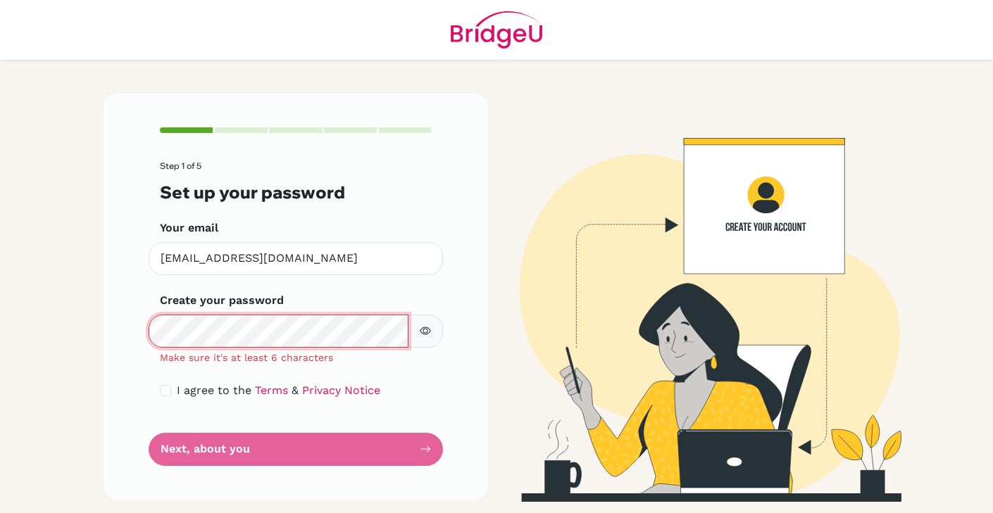  Describe the element at coordinates (271, 390) in the screenshot. I see `a: Terms` at that location.